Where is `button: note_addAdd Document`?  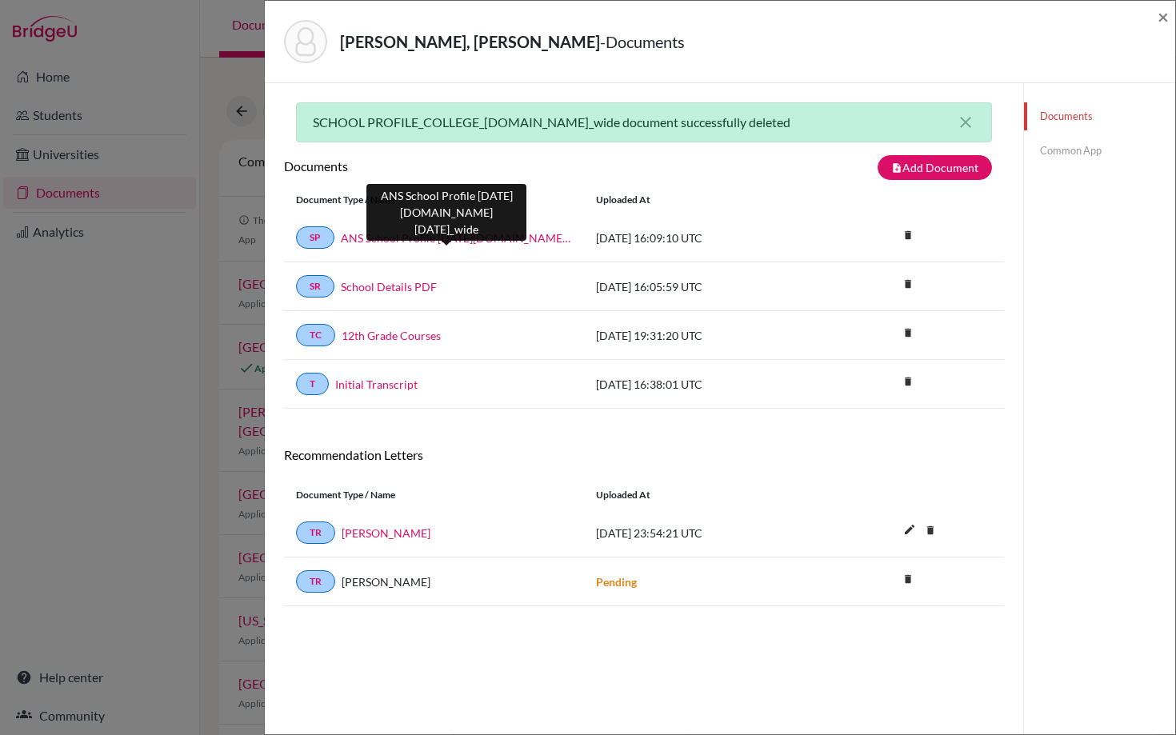
button: note_addAdd Document is located at coordinates (934, 167).